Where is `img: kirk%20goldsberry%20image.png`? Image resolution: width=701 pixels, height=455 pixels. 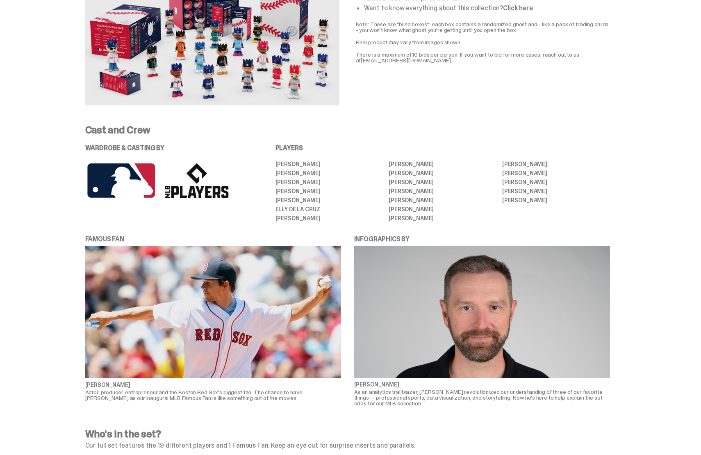 img: kirk%20goldsberry%20image.png is located at coordinates (482, 311).